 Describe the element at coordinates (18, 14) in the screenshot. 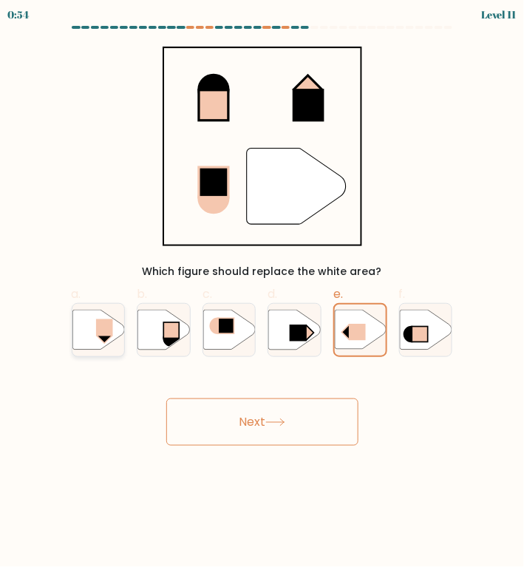

I see `div: 0:54` at that location.